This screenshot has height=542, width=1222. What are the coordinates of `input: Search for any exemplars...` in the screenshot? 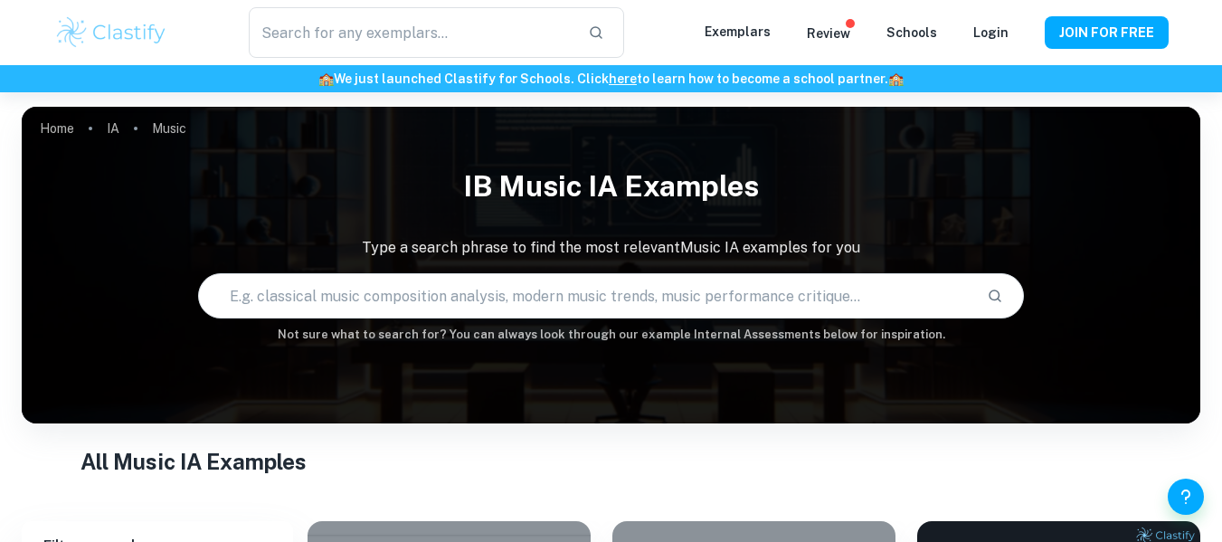 It's located at (411, 33).